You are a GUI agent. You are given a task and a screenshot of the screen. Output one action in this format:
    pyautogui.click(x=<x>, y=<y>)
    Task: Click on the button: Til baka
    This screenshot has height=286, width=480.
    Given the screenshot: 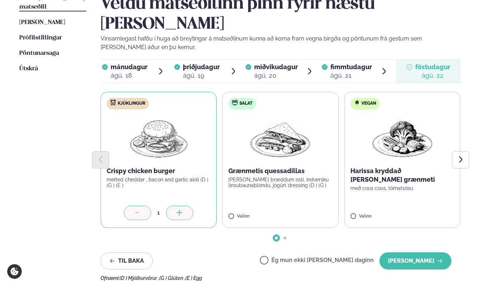 What is the action you would take?
    pyautogui.click(x=127, y=260)
    